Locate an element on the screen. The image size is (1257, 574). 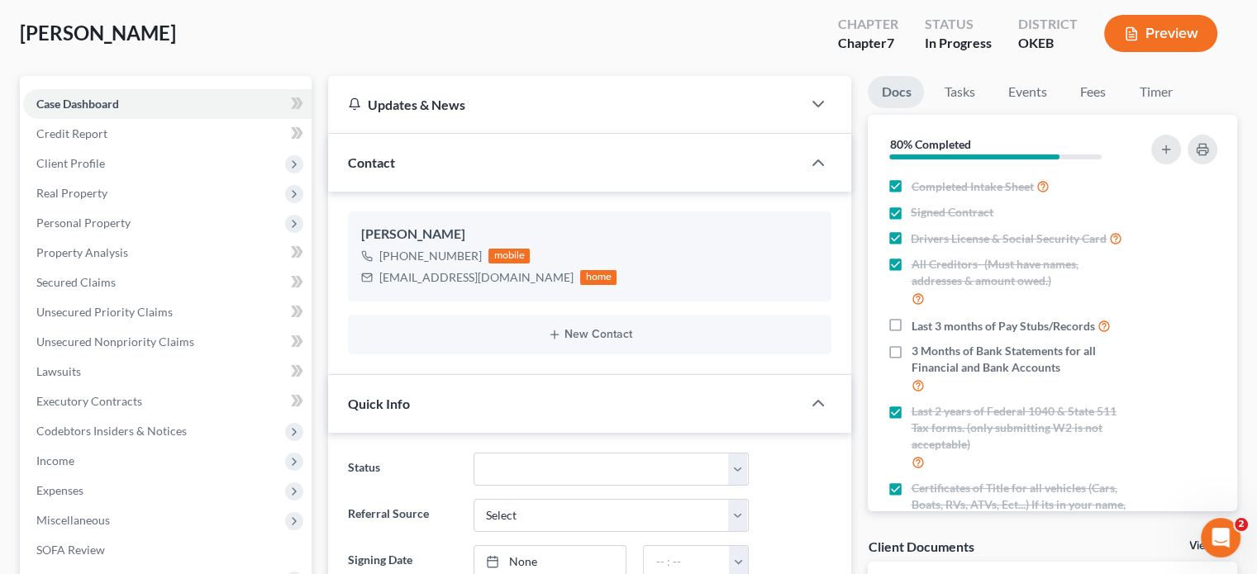
span: Executory Contracts is located at coordinates (89, 401).